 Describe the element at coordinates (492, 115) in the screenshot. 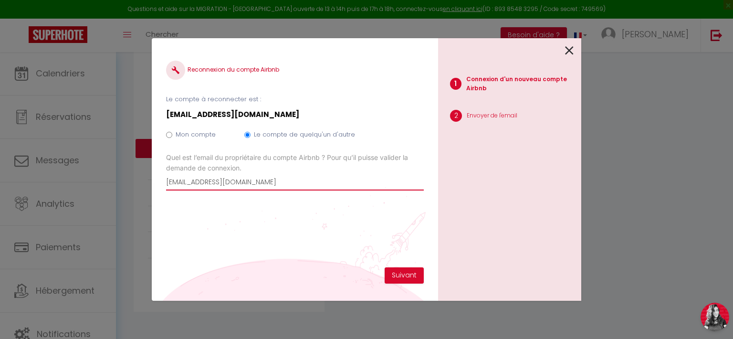

I see `p: Envoyer de l'email` at that location.